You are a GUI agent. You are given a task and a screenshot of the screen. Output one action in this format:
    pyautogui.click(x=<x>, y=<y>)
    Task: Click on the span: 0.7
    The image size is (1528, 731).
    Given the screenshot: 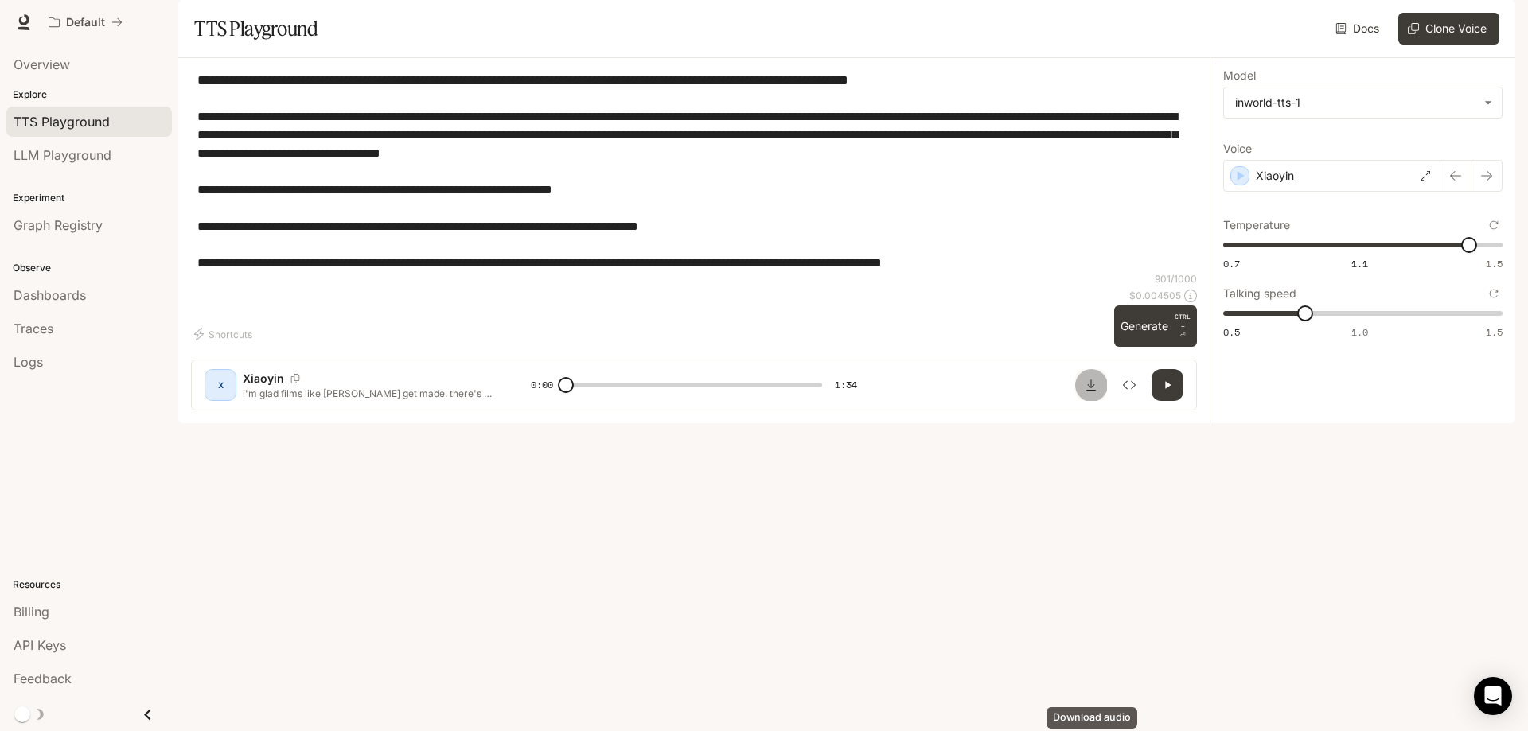 What is the action you would take?
    pyautogui.click(x=1231, y=263)
    